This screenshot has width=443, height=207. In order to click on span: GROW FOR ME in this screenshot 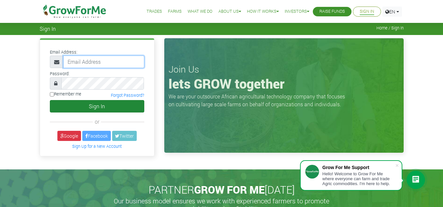, I will do `click(229, 190)`.